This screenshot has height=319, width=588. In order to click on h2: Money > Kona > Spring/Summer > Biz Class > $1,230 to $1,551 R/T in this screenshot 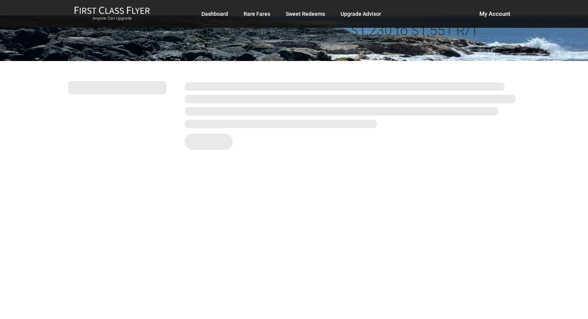, I will do `click(294, 31)`.